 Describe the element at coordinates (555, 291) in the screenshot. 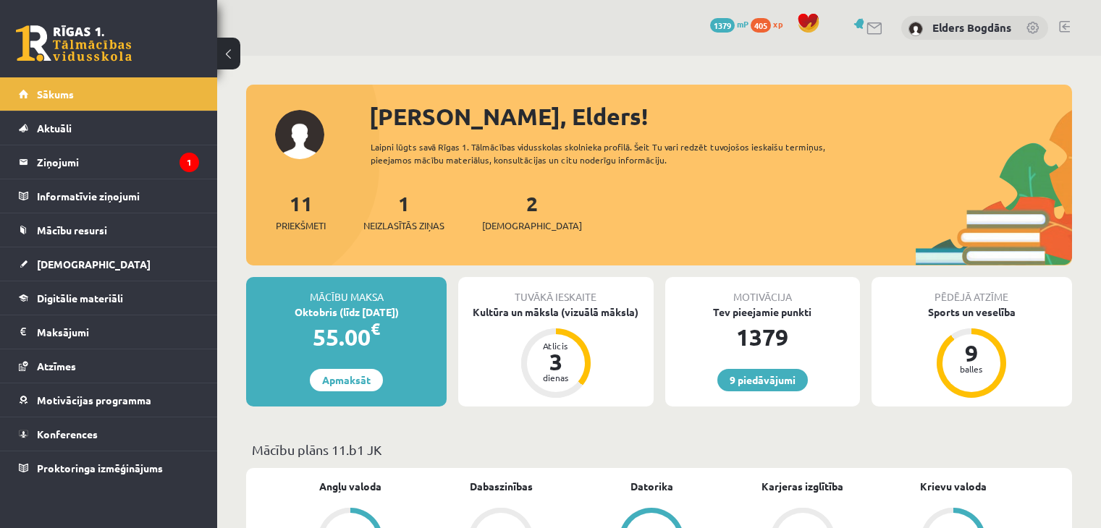

I see `div: Tuvākā ieskaite` at that location.